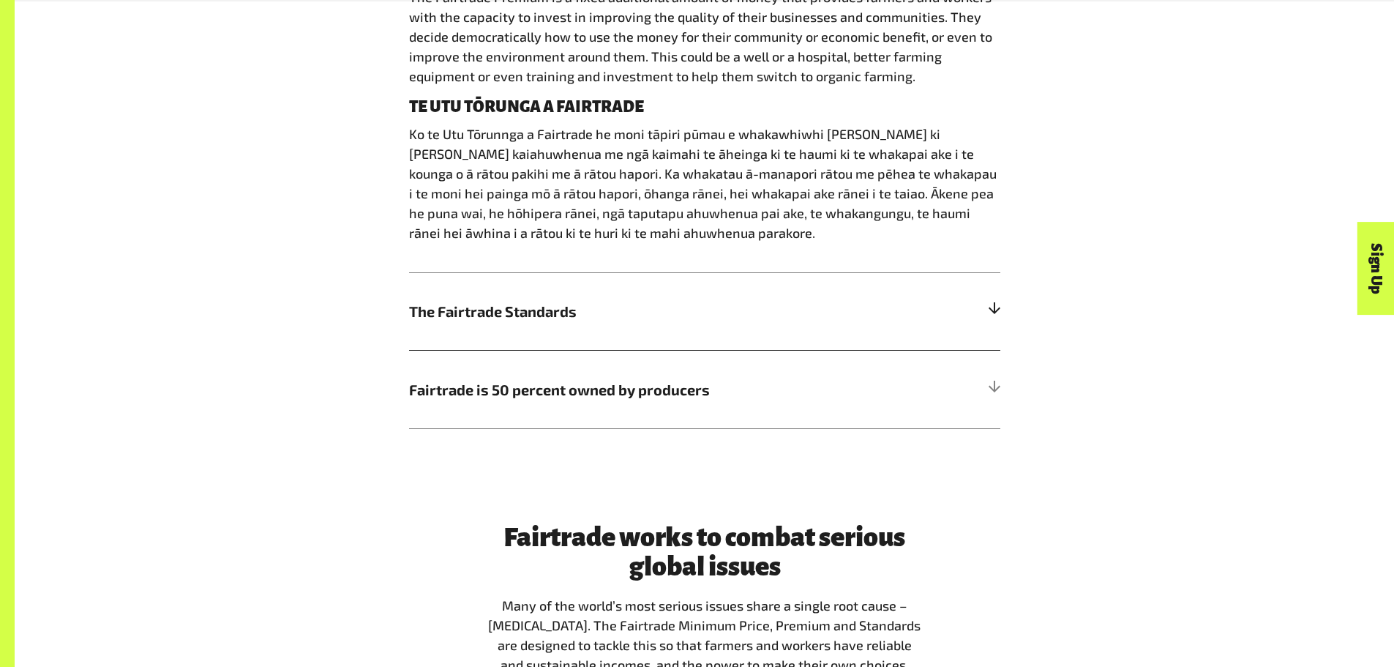 The image size is (1394, 667). I want to click on h4: TE UTU TŌRUNGA A FAIRTRADE, so click(705, 107).